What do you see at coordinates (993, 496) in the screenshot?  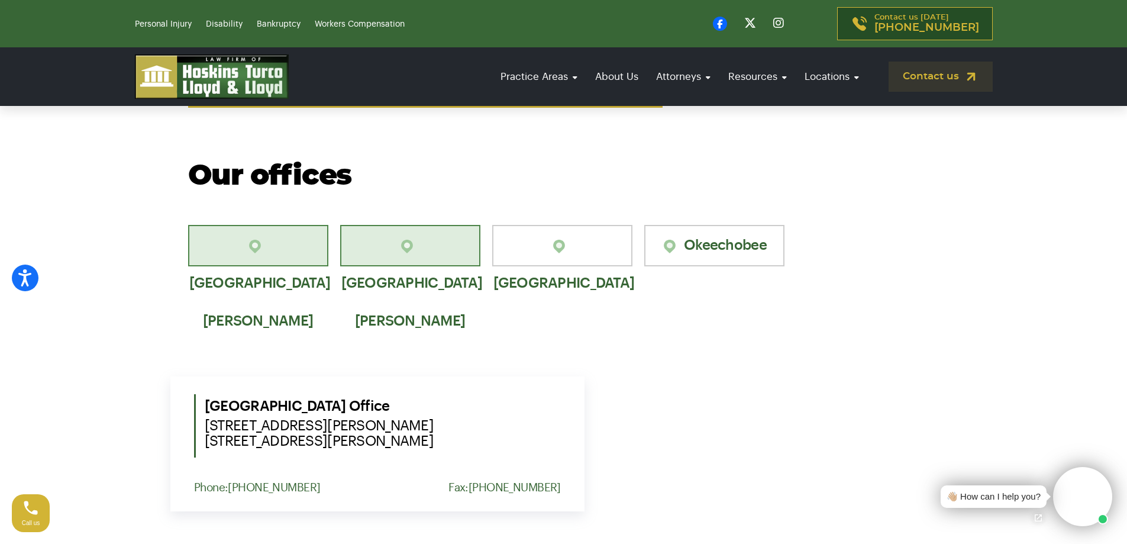 I see `div: 👋🏼 How can I help you?` at bounding box center [993, 496].